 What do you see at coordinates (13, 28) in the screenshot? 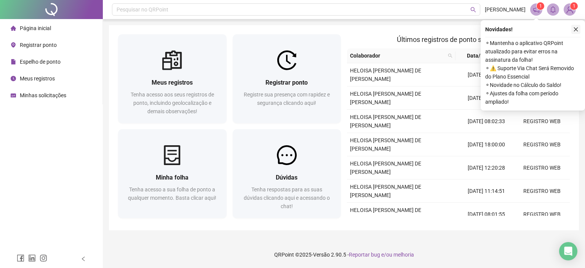
I see `span: home` at bounding box center [13, 28].